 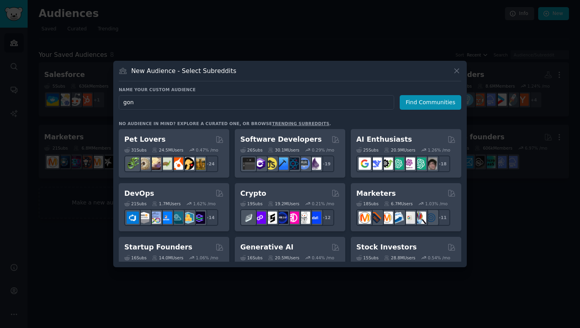 I want to click on div: 15 Sub s, so click(x=367, y=258).